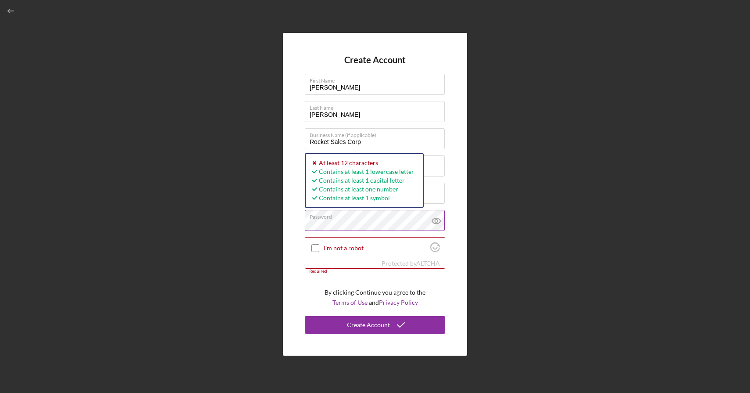  I want to click on h4: Create Account, so click(375, 60).